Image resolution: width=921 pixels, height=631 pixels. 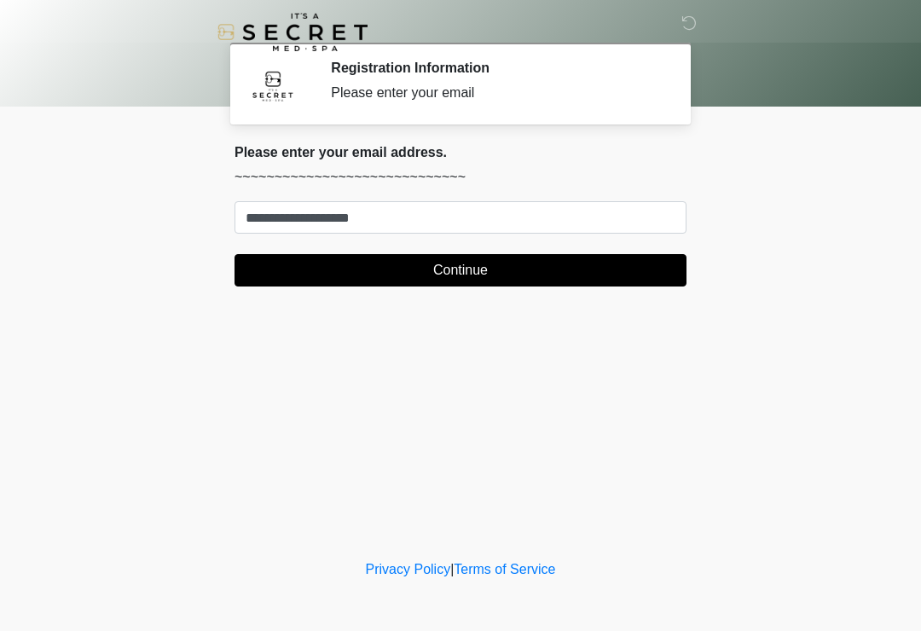 What do you see at coordinates (496, 93) in the screenshot?
I see `div: Please enter your email` at bounding box center [496, 93].